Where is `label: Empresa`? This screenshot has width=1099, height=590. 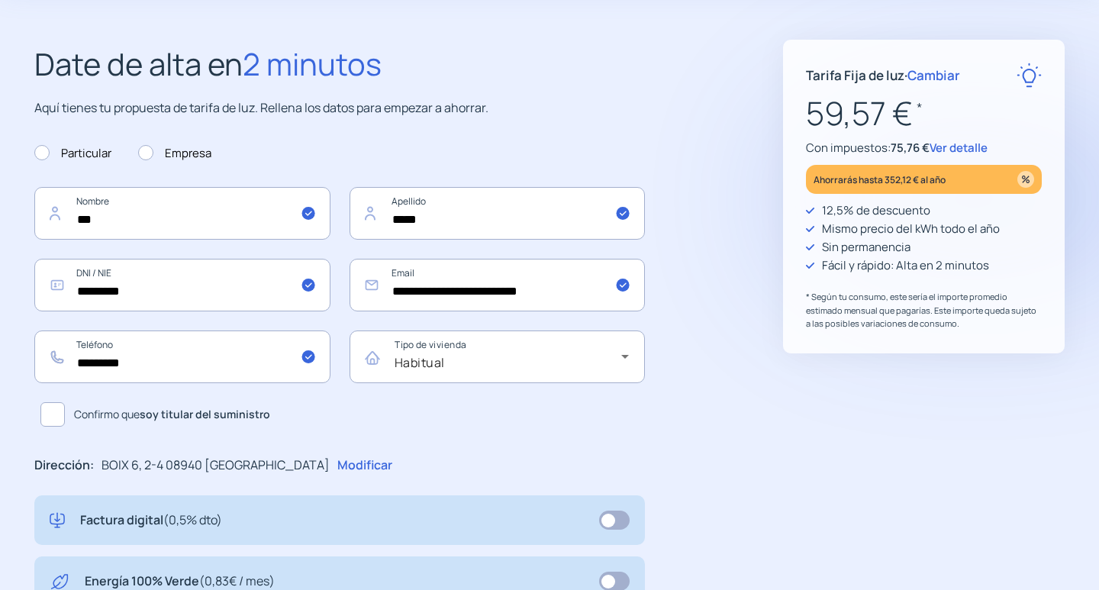
label: Empresa is located at coordinates (175, 153).